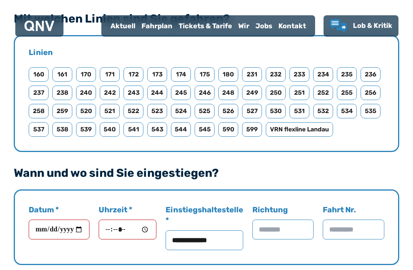 This screenshot has height=270, width=413. I want to click on span: Lob & Kritik, so click(373, 26).